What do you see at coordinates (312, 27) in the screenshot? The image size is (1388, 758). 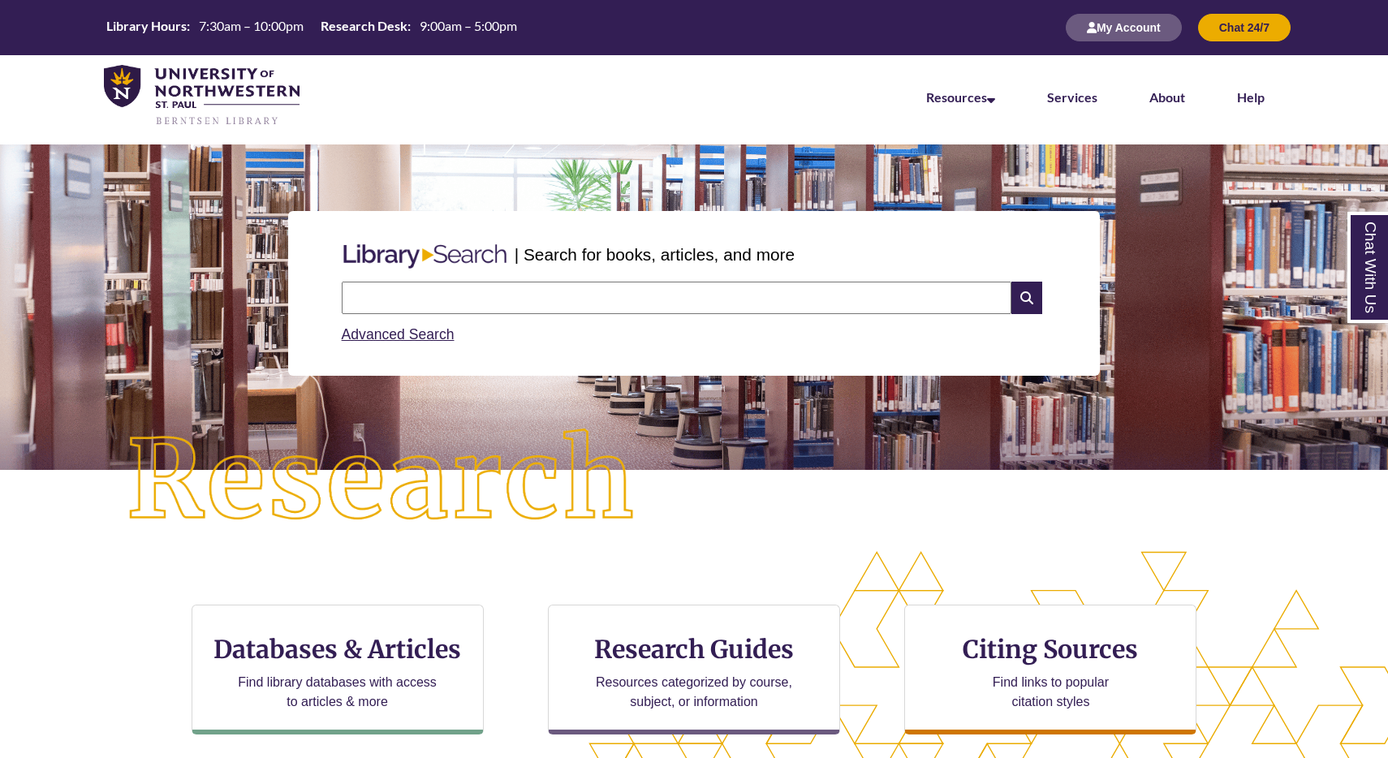 I see `table: Hours Today` at bounding box center [312, 27].